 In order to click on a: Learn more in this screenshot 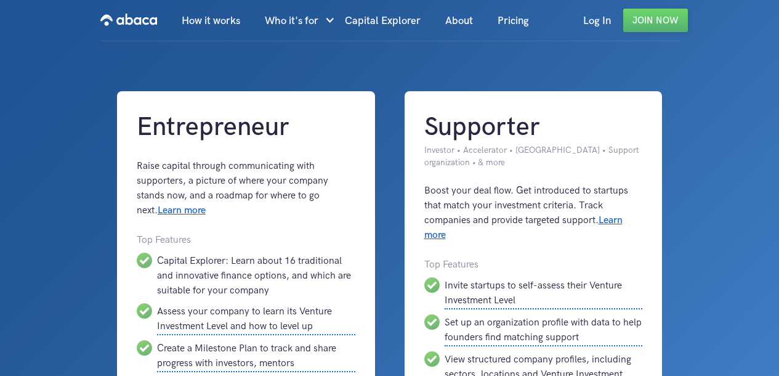, I will do `click(182, 210)`.